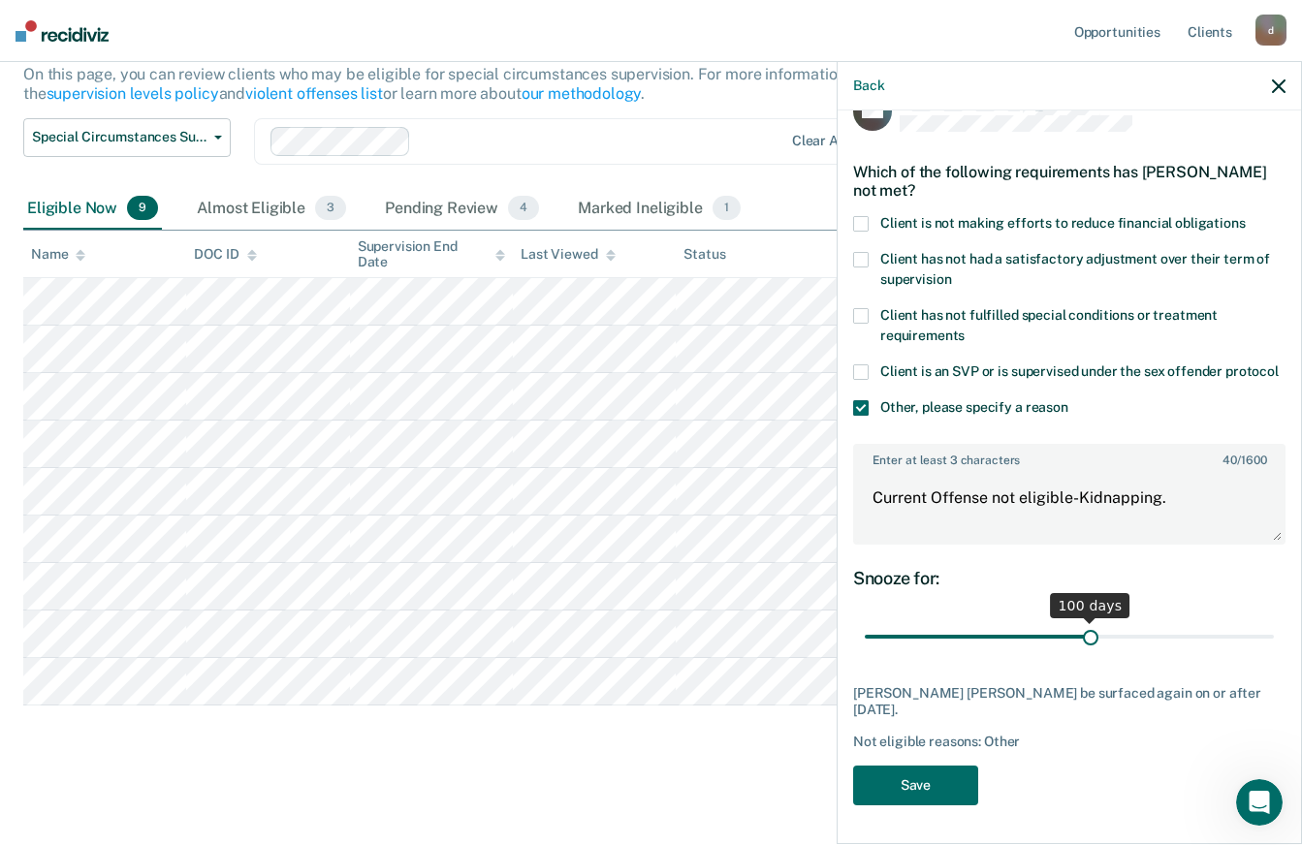 This screenshot has height=845, width=1302. Describe the element at coordinates (869, 85) in the screenshot. I see `button: Back` at that location.